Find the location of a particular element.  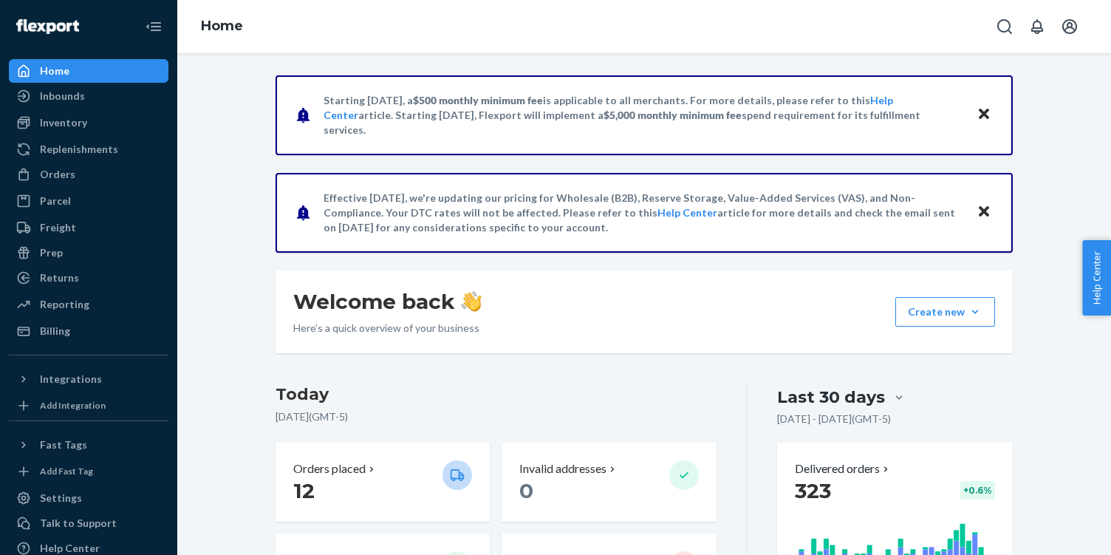

button: Help Center is located at coordinates (1096, 278).